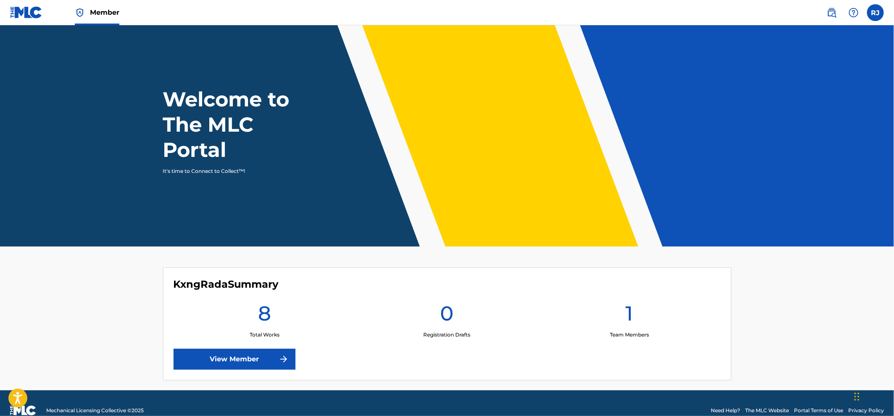  Describe the element at coordinates (105, 12) in the screenshot. I see `span: Member` at that location.